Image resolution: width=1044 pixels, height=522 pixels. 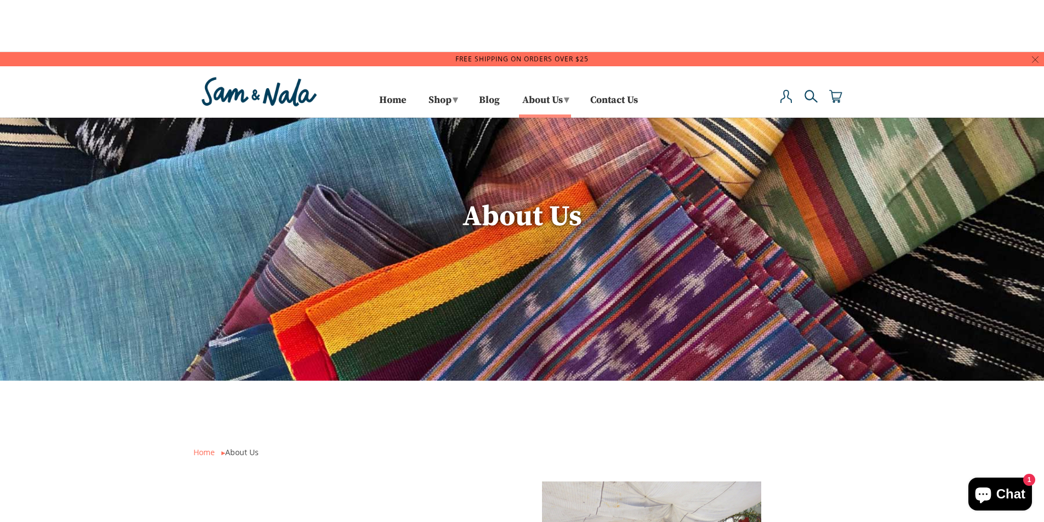 What do you see at coordinates (489, 105) in the screenshot?
I see `a: Blog` at bounding box center [489, 105].